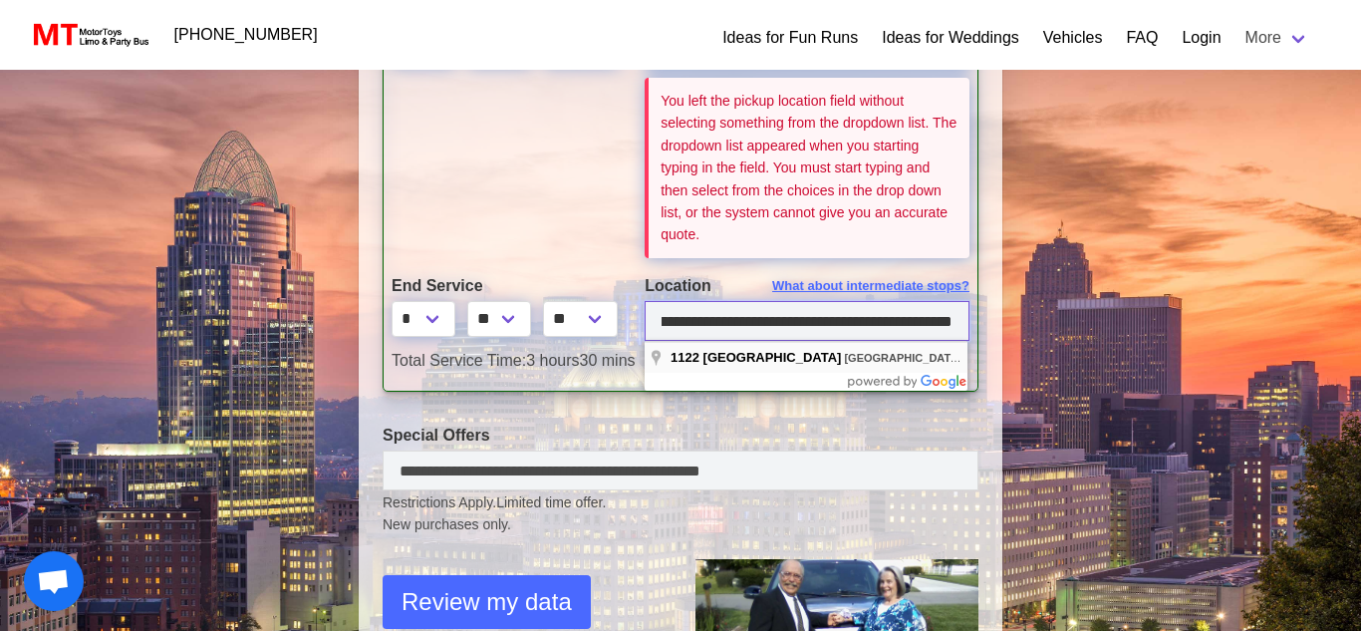  I want to click on span: Location, so click(678, 285).